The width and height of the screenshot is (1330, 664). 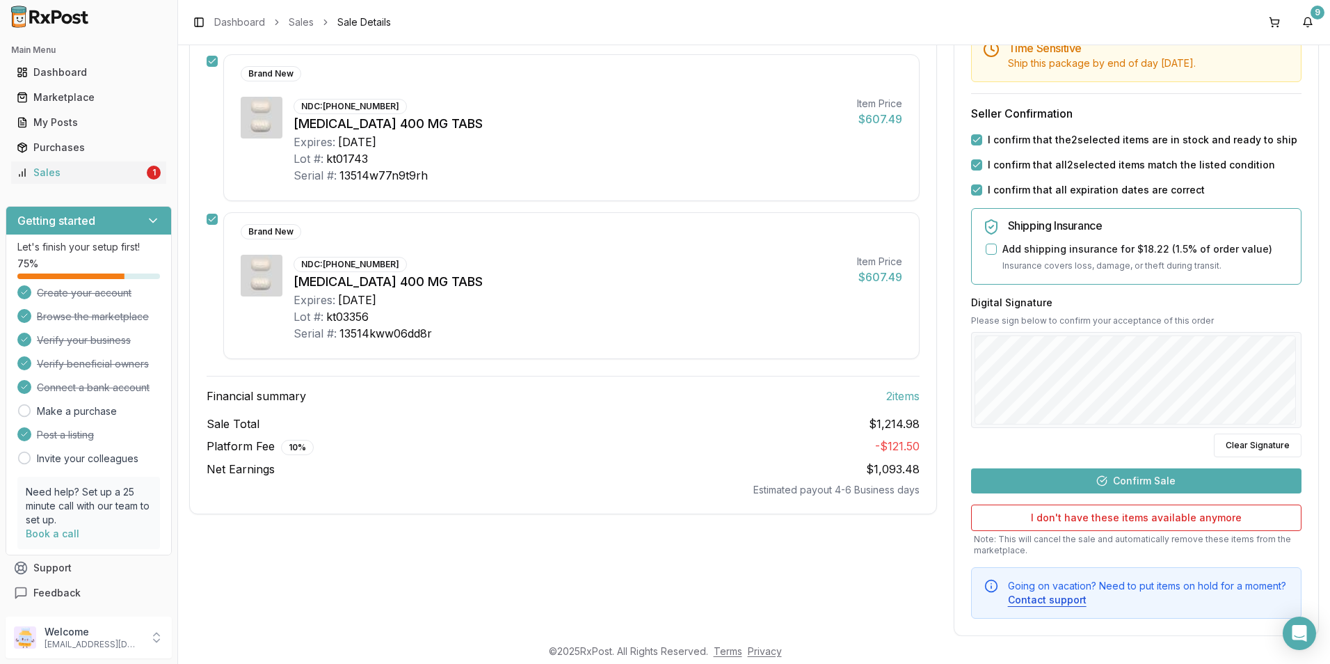 What do you see at coordinates (1136, 321) in the screenshot?
I see `p: Please sign below to confirm your acceptance of this order` at bounding box center [1136, 321].